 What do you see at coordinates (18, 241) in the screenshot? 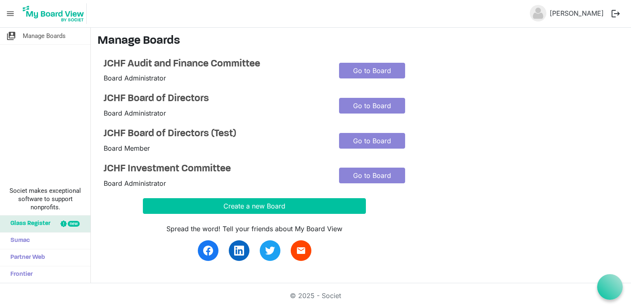
I see `span: Sumac` at bounding box center [18, 241].